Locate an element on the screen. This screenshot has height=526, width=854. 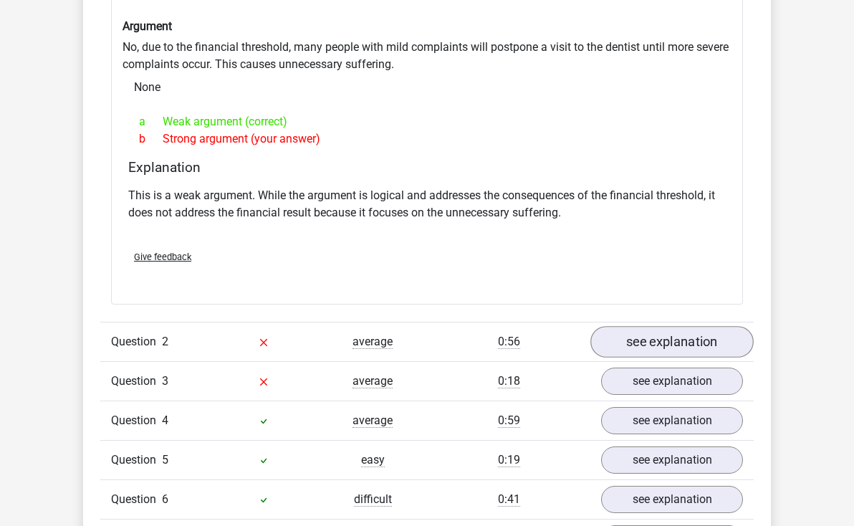
span: easy is located at coordinates (373, 460).